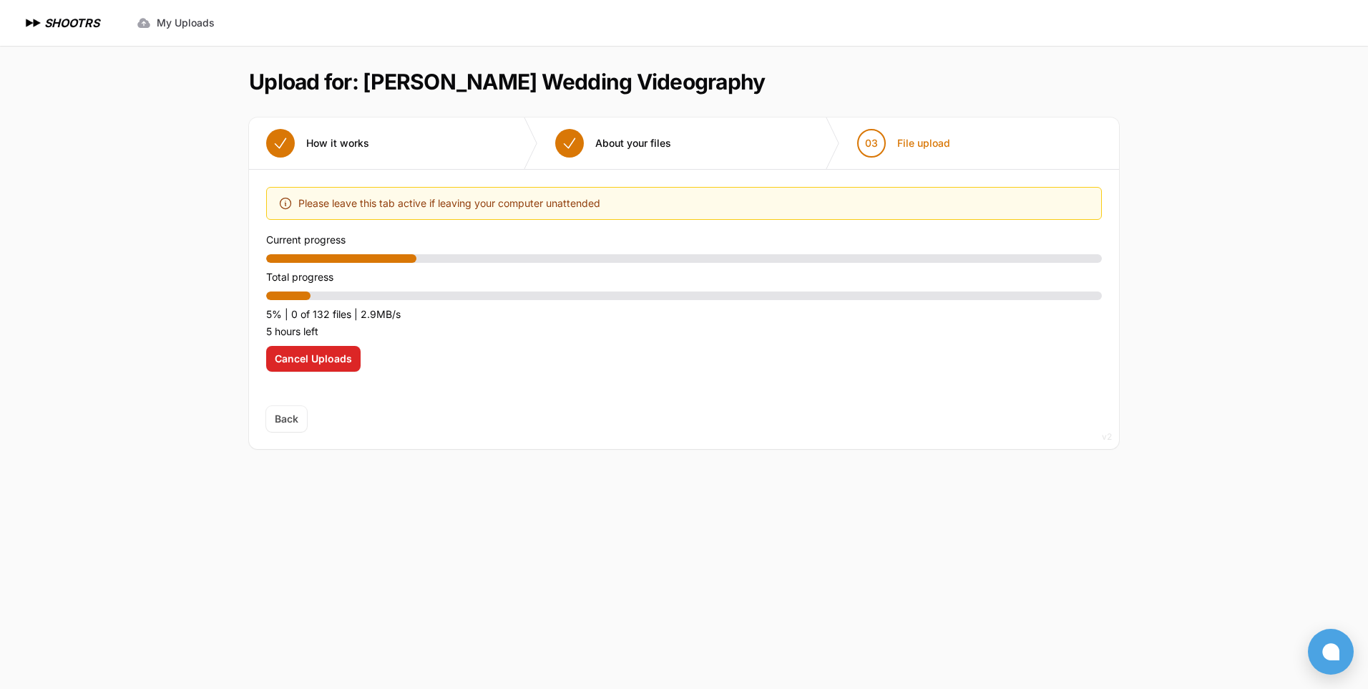 Image resolution: width=1368 pixels, height=689 pixels. What do you see at coordinates (185, 23) in the screenshot?
I see `span: My Uploads` at bounding box center [185, 23].